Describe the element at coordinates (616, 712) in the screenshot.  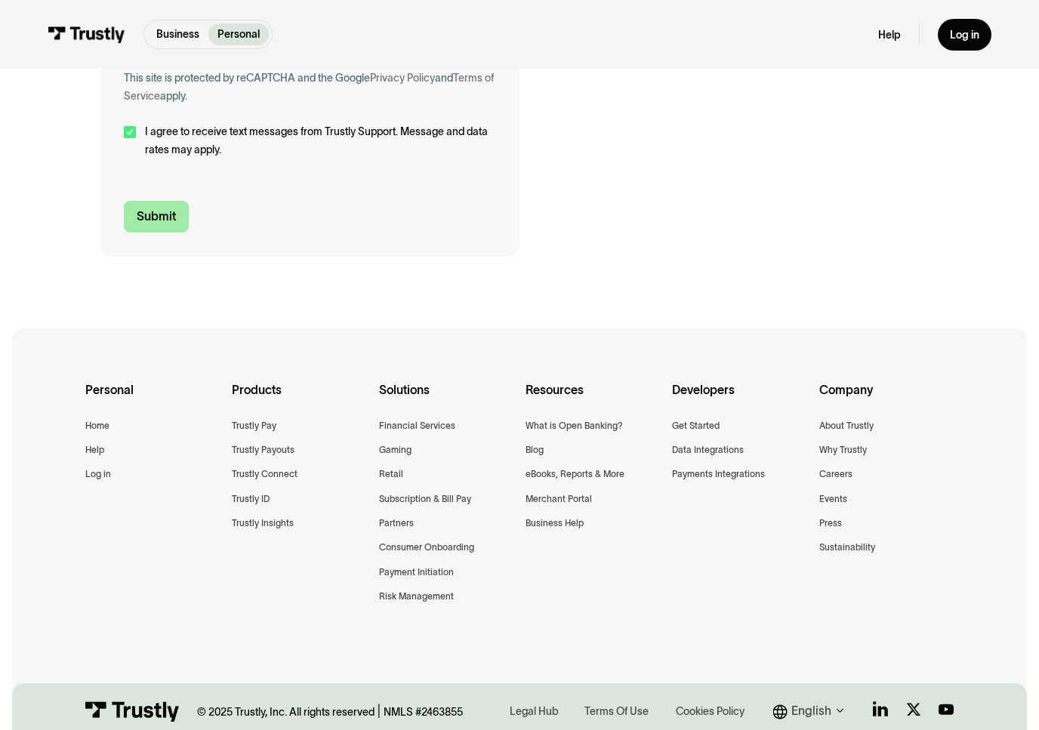
I see `a: Terms Of Use` at that location.